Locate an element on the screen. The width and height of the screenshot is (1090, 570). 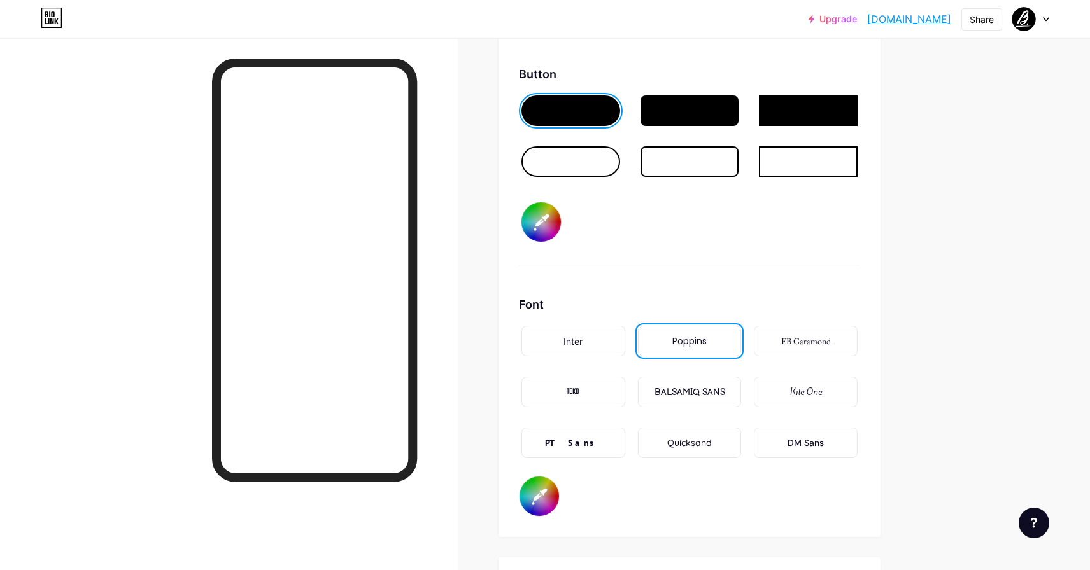
div: BALSAMIQ SANS is located at coordinates (690, 392).